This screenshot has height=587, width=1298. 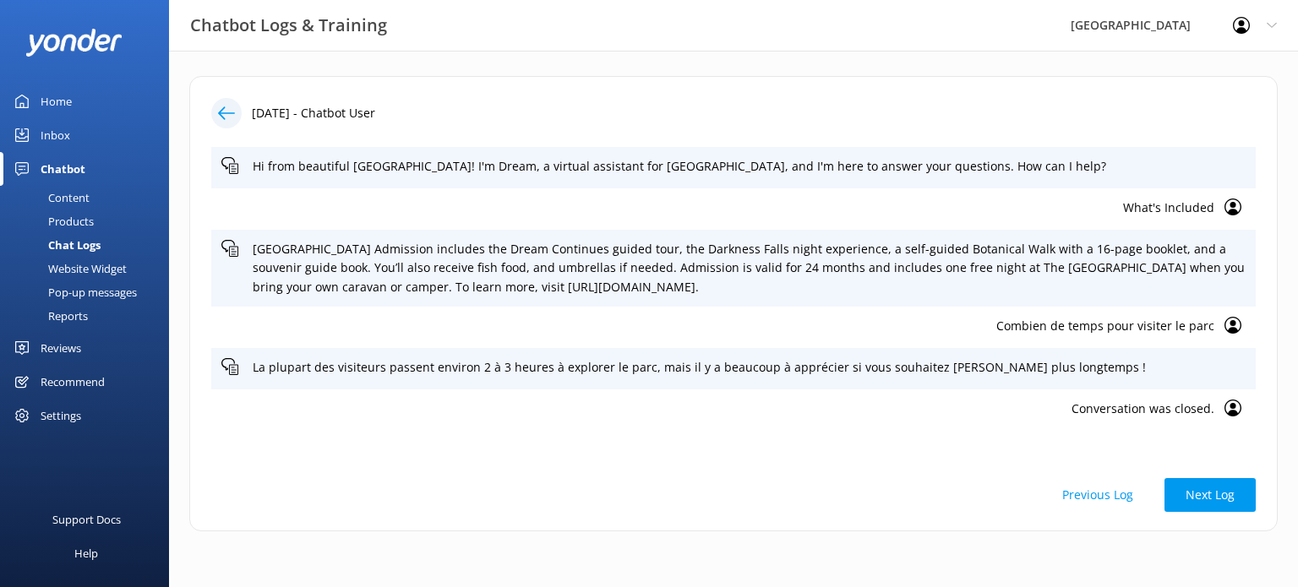 What do you see at coordinates (55, 135) in the screenshot?
I see `div: Inbox` at bounding box center [55, 135].